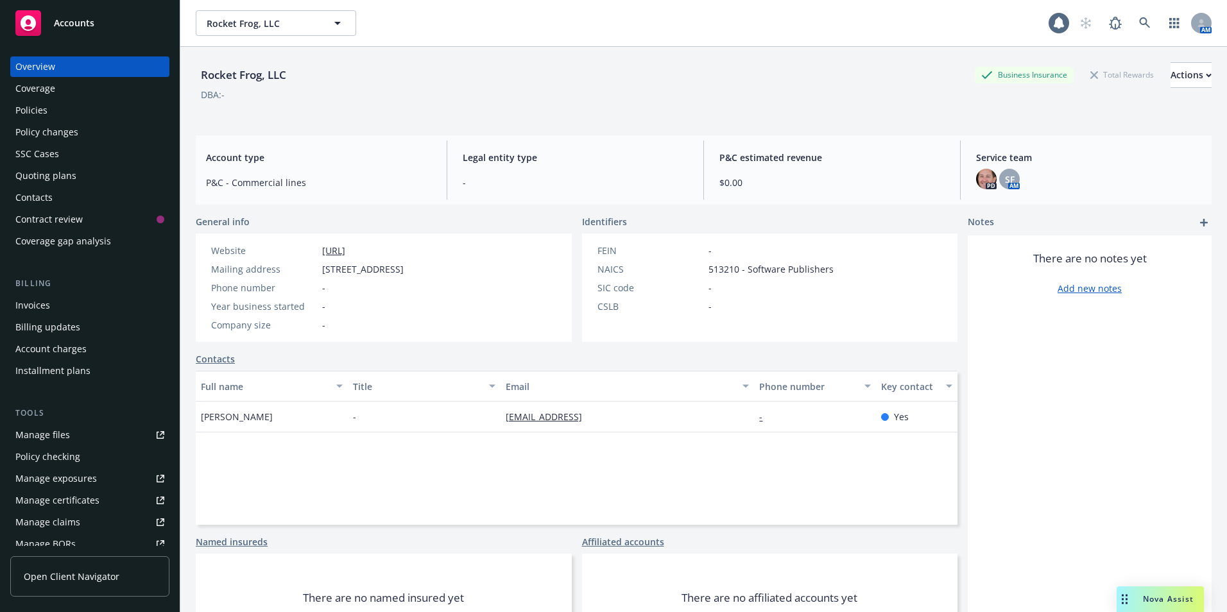 This screenshot has height=612, width=1227. What do you see at coordinates (424, 386) in the screenshot?
I see `button: Title` at bounding box center [424, 386].